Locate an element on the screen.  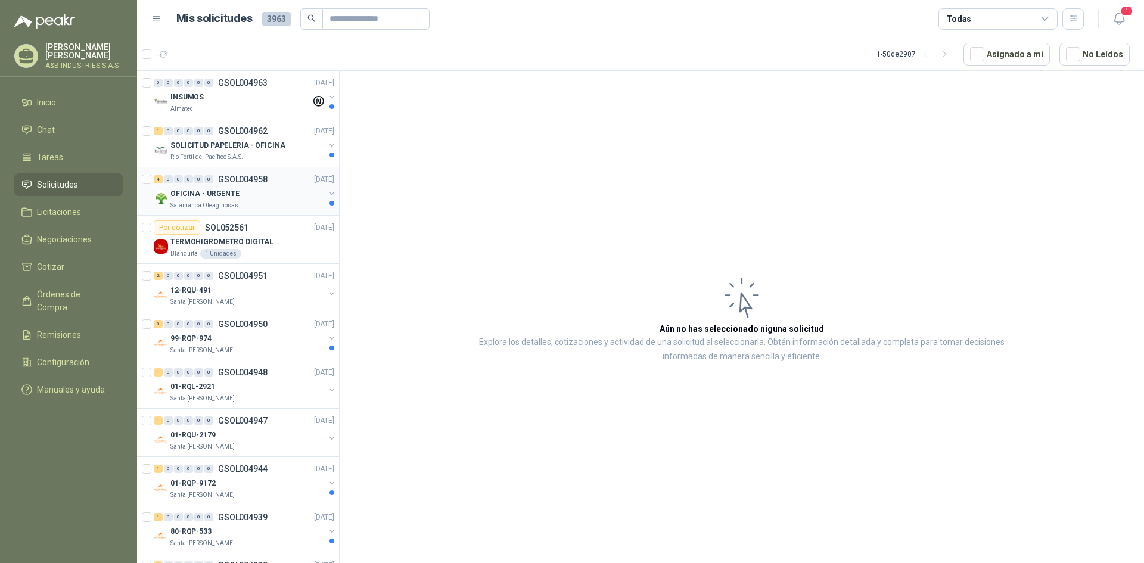
div: 1 Unidades is located at coordinates (220, 254).